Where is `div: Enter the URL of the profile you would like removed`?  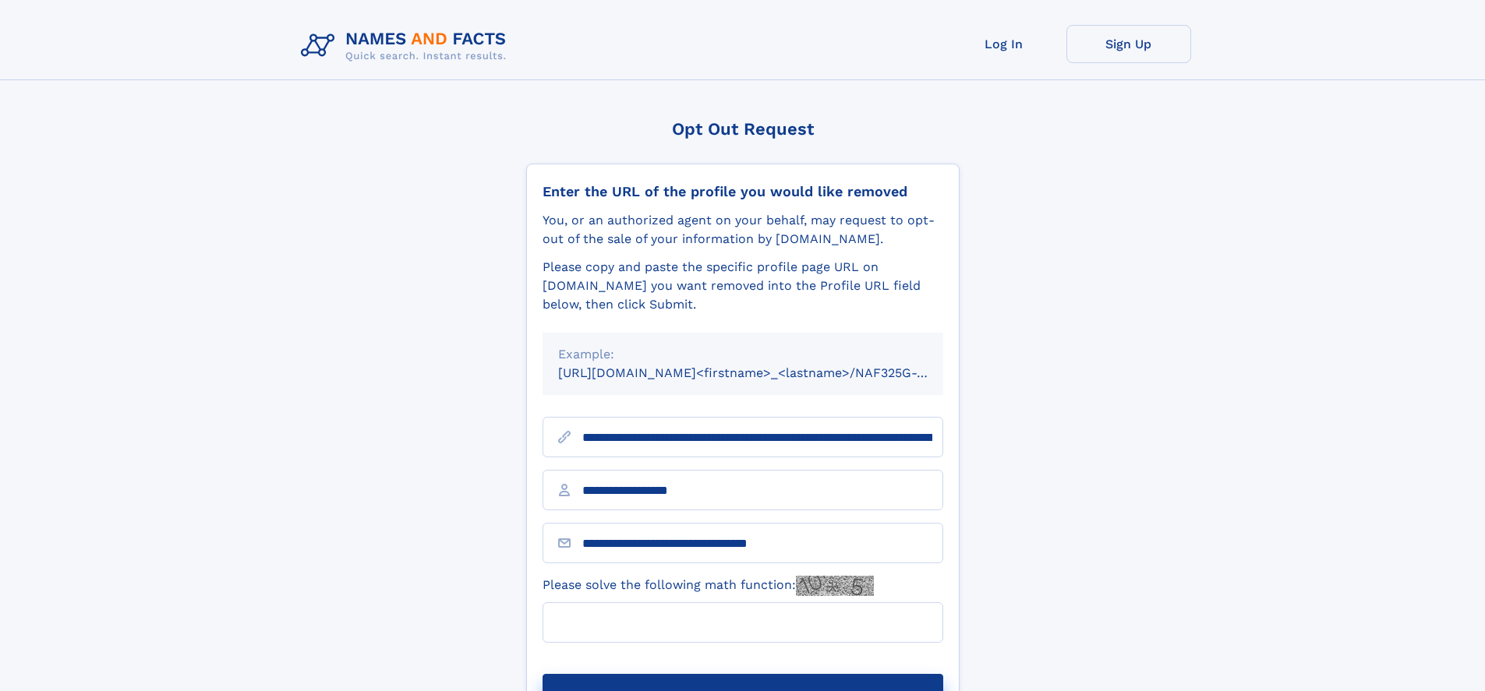
div: Enter the URL of the profile you would like removed is located at coordinates (743, 192).